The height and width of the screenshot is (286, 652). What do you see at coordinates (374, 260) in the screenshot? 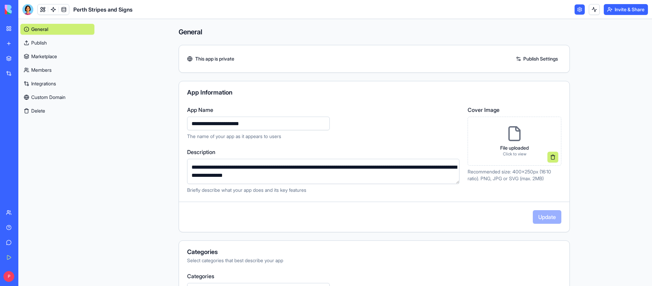
I see `div: Select categories that best describe your app` at bounding box center [374, 260].